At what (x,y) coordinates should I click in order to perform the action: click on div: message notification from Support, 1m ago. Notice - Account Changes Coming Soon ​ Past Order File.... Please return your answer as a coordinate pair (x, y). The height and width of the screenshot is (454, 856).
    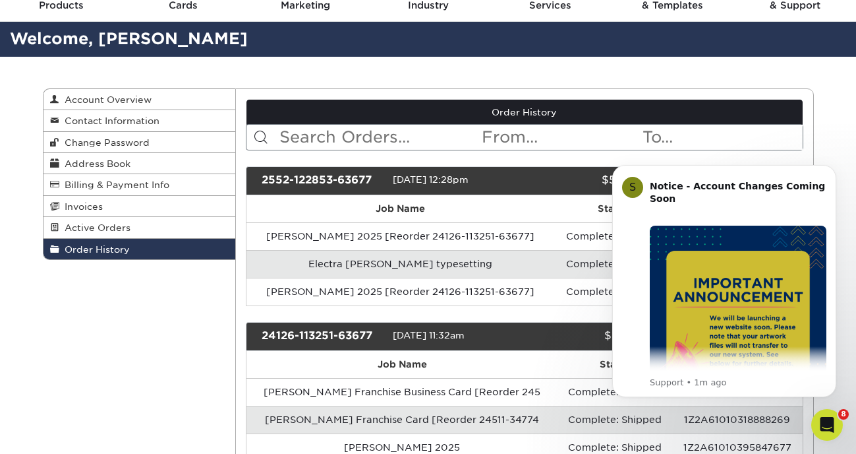
    Looking at the image, I should click on (132, 136).